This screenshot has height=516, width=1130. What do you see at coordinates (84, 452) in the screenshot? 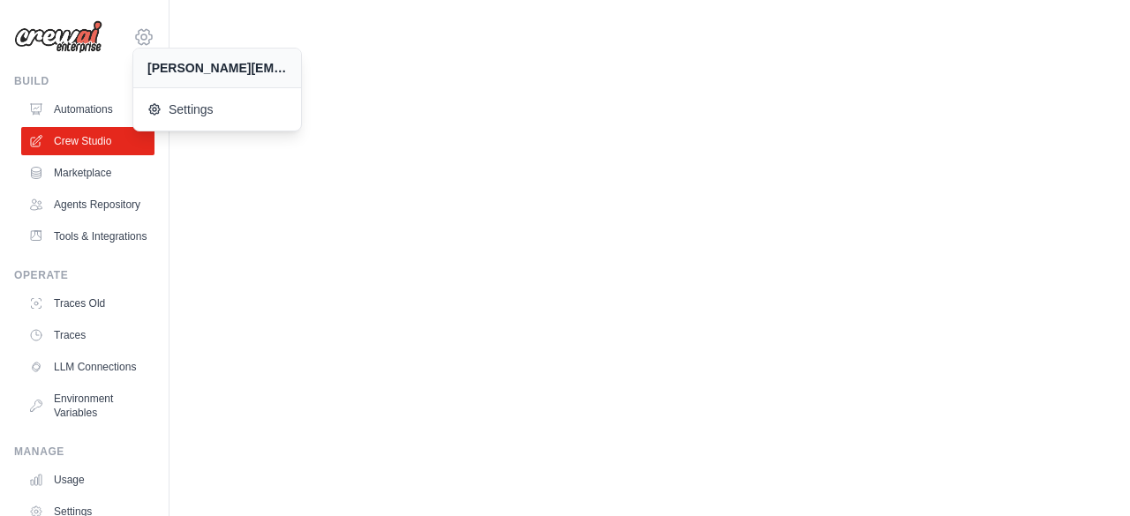
I see `div: Manage` at bounding box center [84, 452].